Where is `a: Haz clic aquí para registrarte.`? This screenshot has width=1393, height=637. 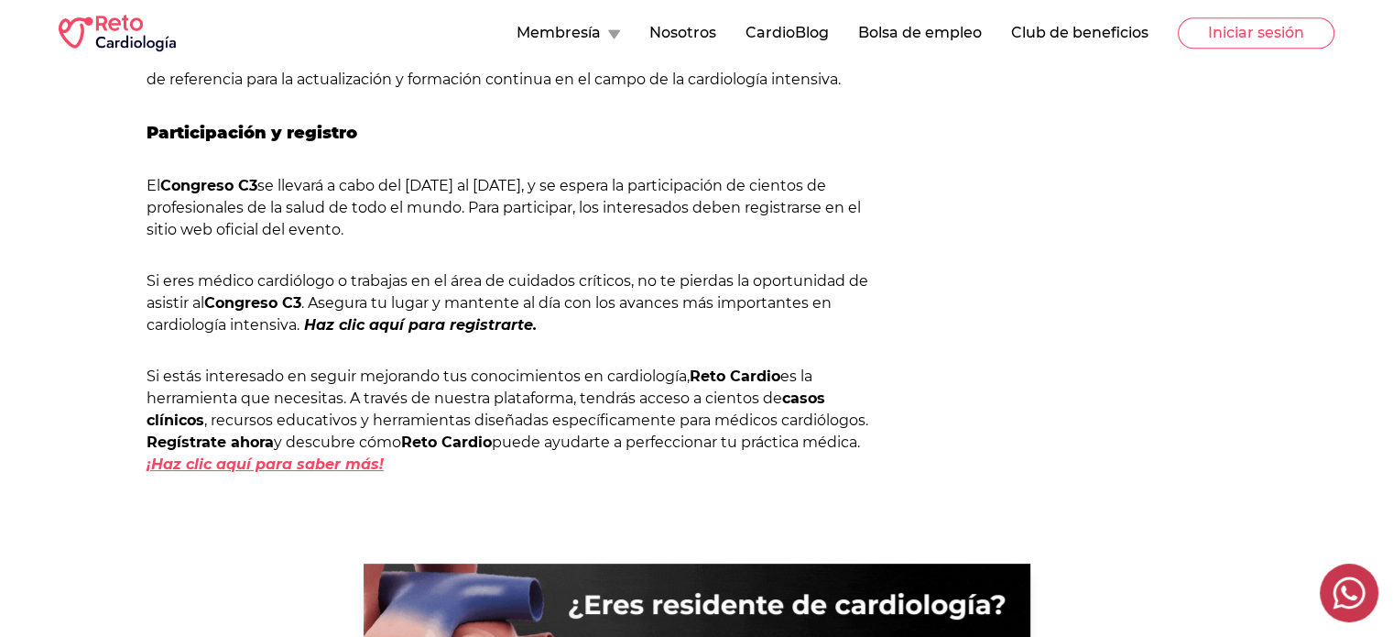 a: Haz clic aquí para registrarte. is located at coordinates (420, 324).